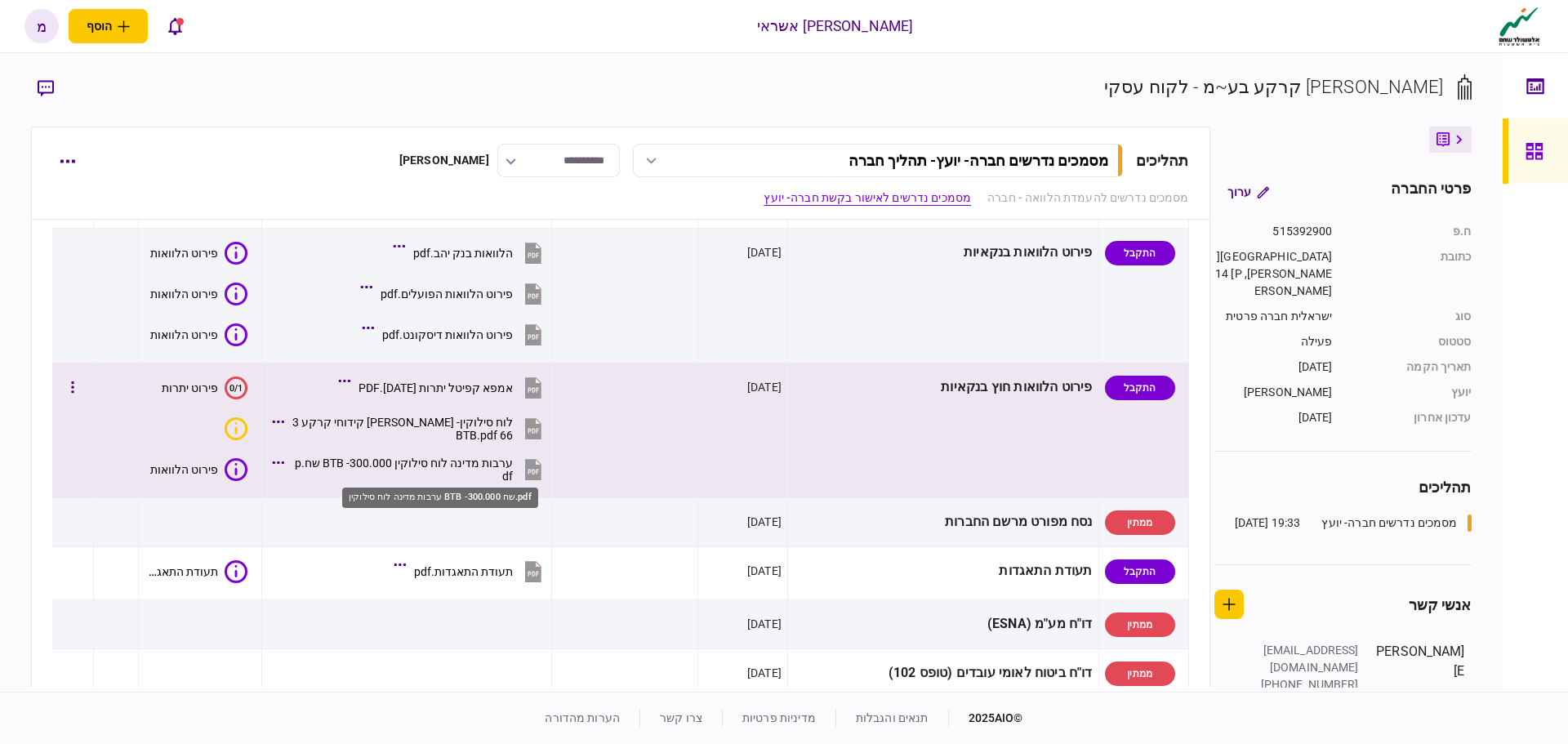 This screenshot has height=744, width=1568. I want to click on button: ערבות מדינה לוח סילוקין BTB -300.000 שח.pdf, so click(411, 469).